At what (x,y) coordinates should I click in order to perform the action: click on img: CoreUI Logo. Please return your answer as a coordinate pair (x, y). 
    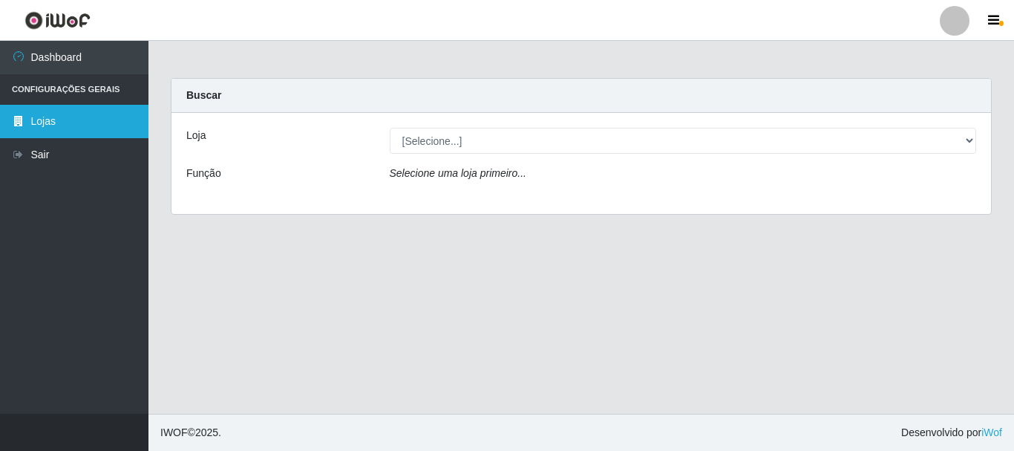
    Looking at the image, I should click on (57, 20).